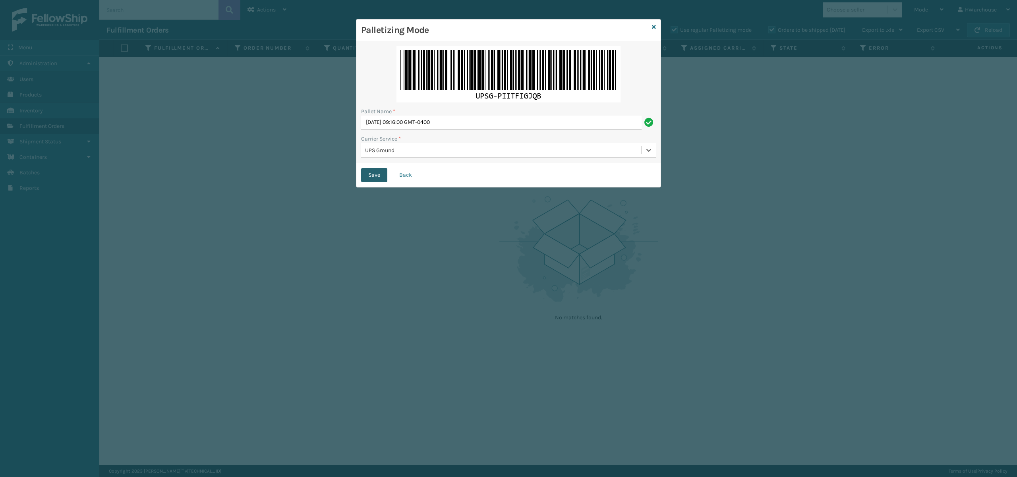 The image size is (1017, 477). Describe the element at coordinates (378, 111) in the screenshot. I see `label: Pallet Name` at that location.